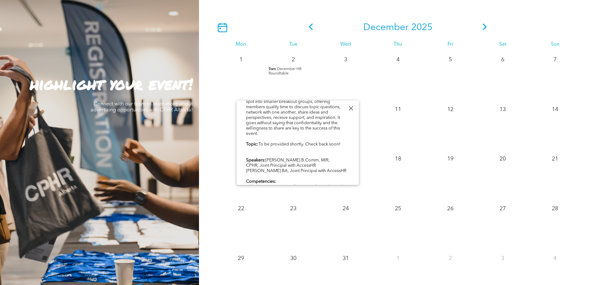 This screenshot has height=285, width=597. What do you see at coordinates (422, 28) in the screenshot?
I see `span: 2025` at bounding box center [422, 28].